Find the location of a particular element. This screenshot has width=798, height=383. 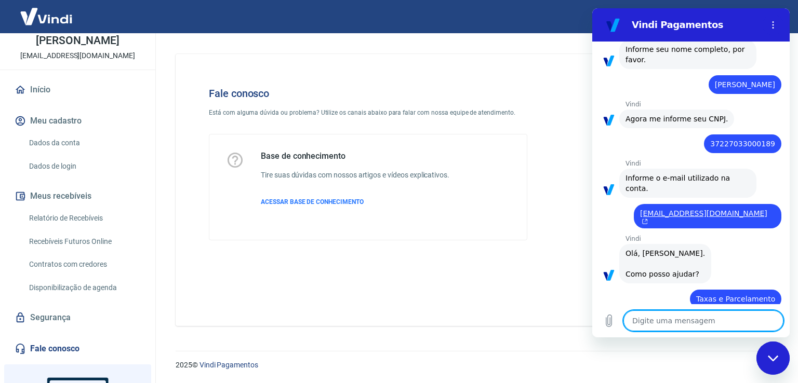

a: Relatório de Recebíveis is located at coordinates (84, 218).